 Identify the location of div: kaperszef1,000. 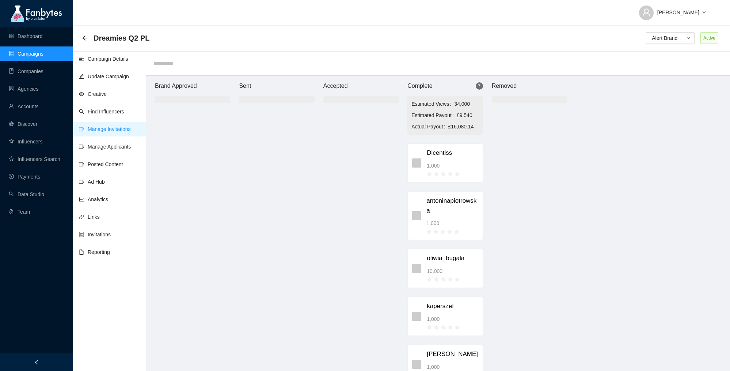
(445, 316).